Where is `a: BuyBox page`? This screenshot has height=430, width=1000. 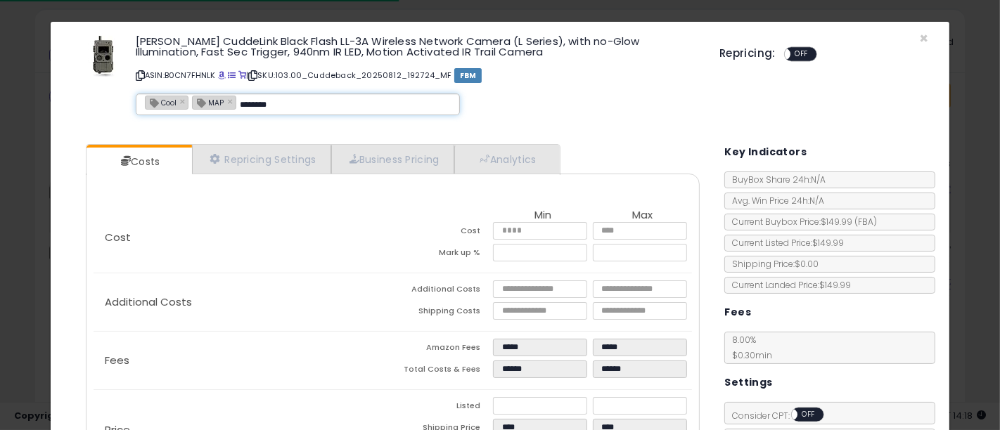
a: BuyBox page is located at coordinates (221, 75).